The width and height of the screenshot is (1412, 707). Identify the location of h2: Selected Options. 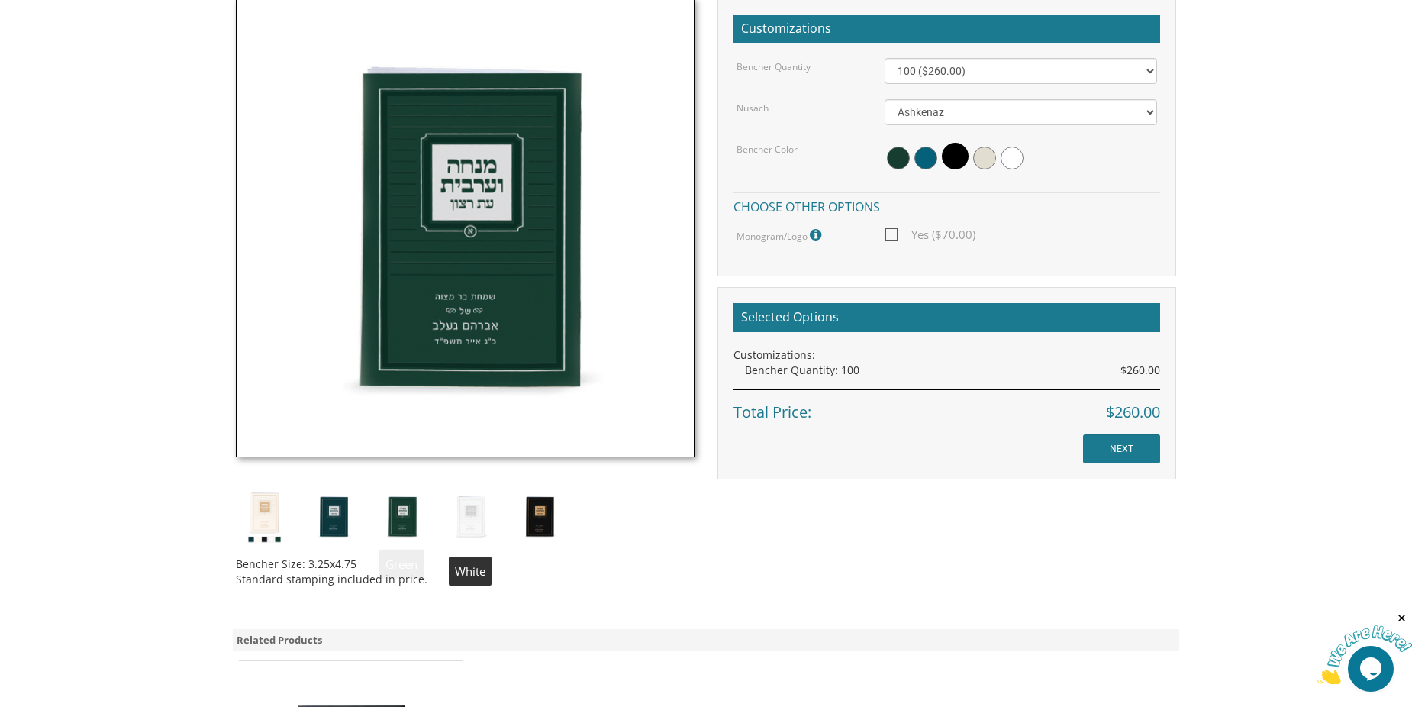
(946, 317).